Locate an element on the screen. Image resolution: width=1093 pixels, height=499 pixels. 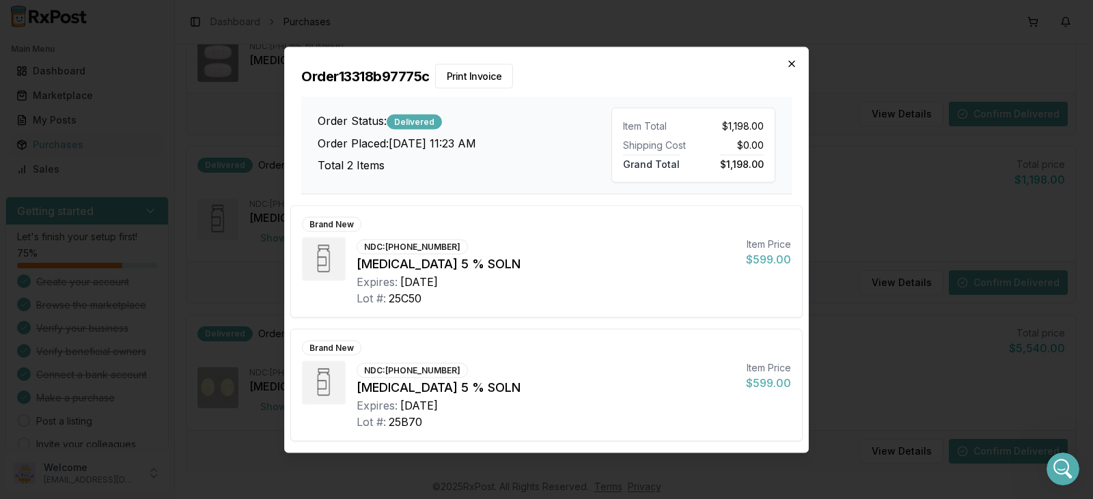
h2: Order 13318b97775c is located at coordinates (546, 76).